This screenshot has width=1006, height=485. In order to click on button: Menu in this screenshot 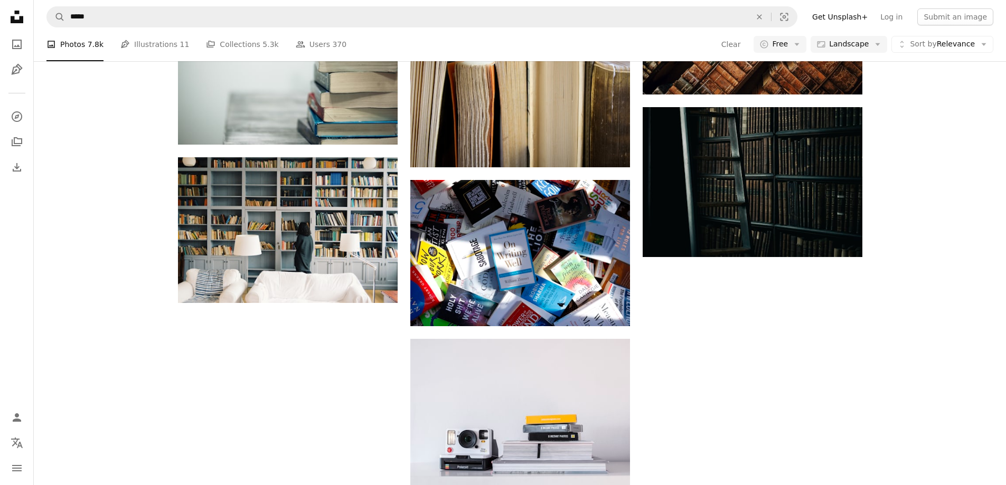, I will do `click(17, 468)`.